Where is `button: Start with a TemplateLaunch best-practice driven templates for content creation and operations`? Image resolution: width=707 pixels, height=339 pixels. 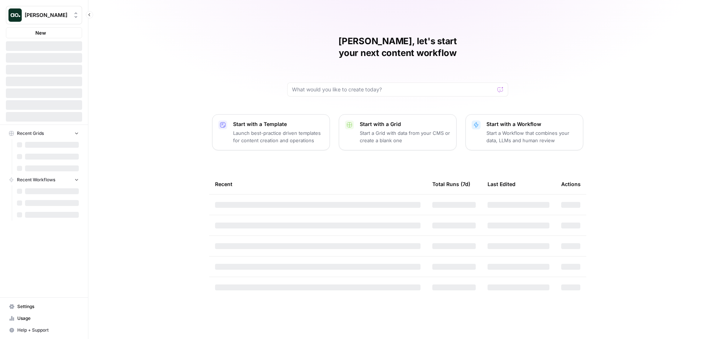 button: Start with a TemplateLaunch best-practice driven templates for content creation and operations is located at coordinates (271, 132).